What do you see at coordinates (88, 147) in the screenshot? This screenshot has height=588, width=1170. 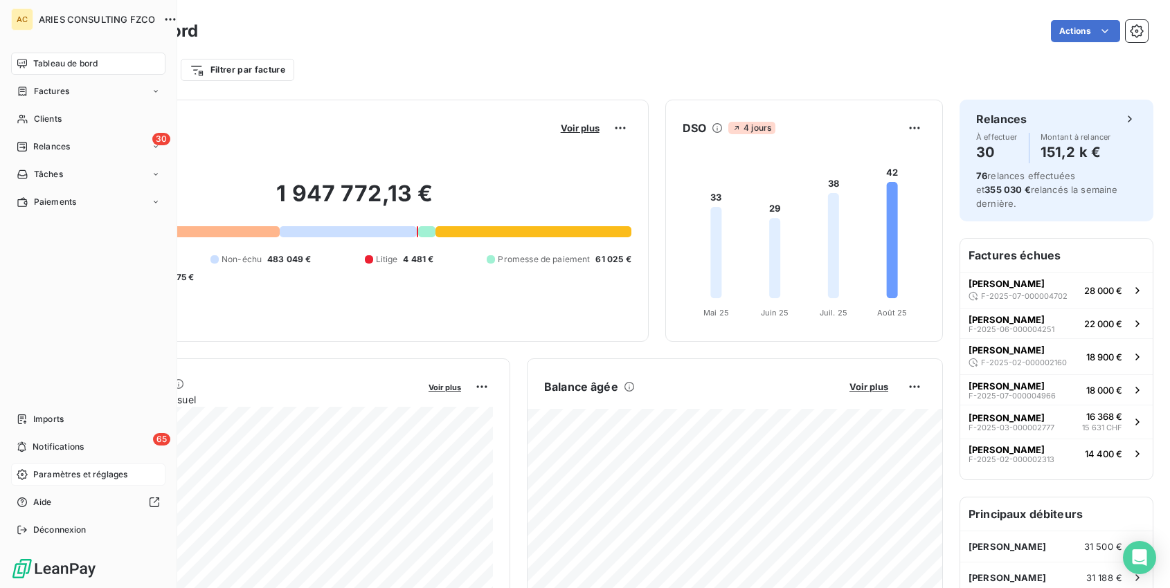 I see `a: 30Relances` at bounding box center [88, 147].